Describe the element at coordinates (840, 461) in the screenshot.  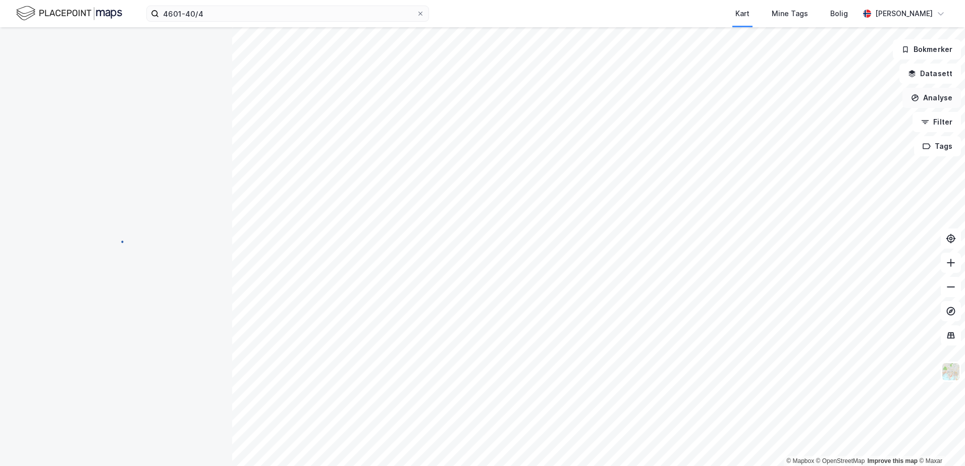
I see `a: OpenStreetMap` at that location.